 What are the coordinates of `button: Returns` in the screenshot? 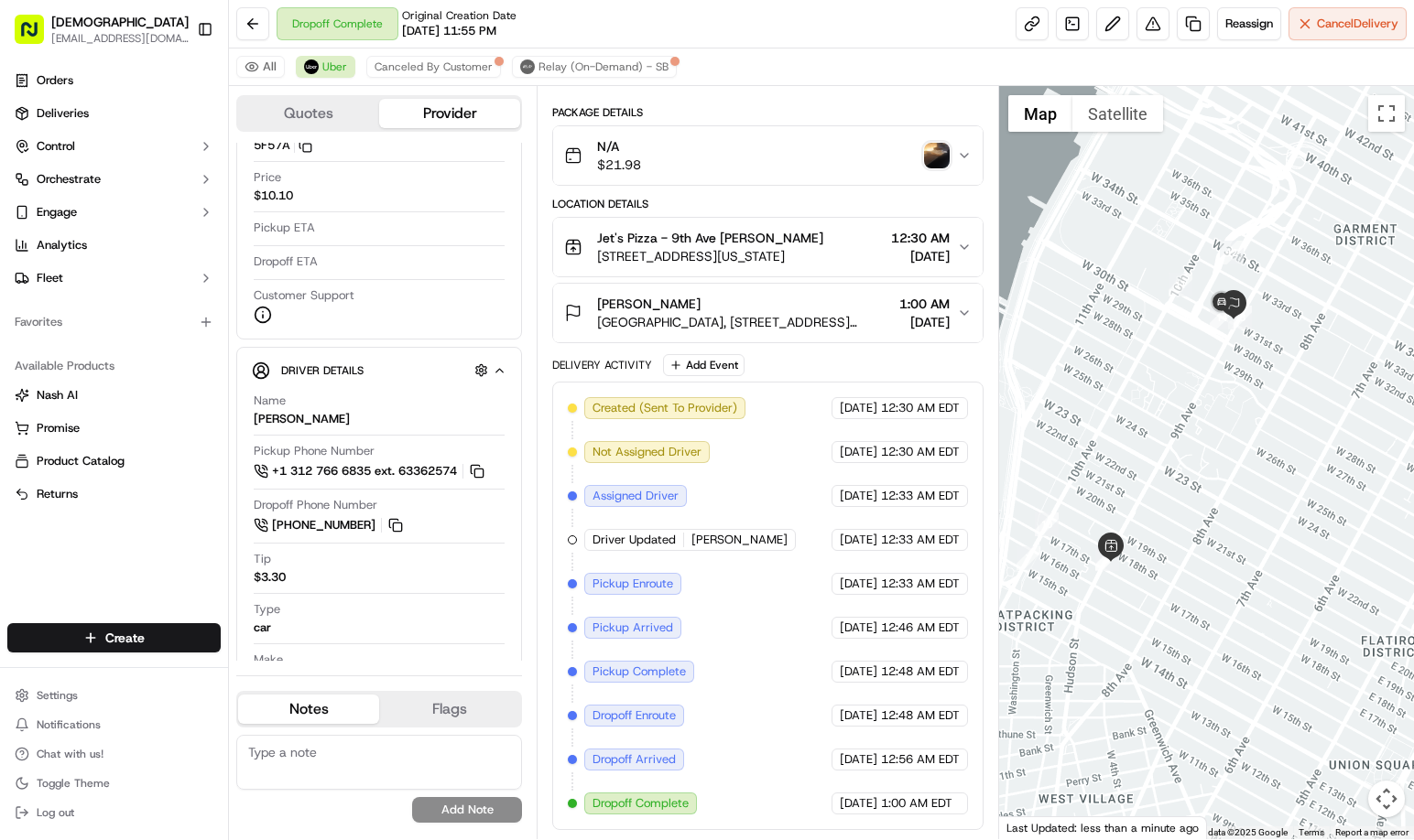 It's located at (114, 495).